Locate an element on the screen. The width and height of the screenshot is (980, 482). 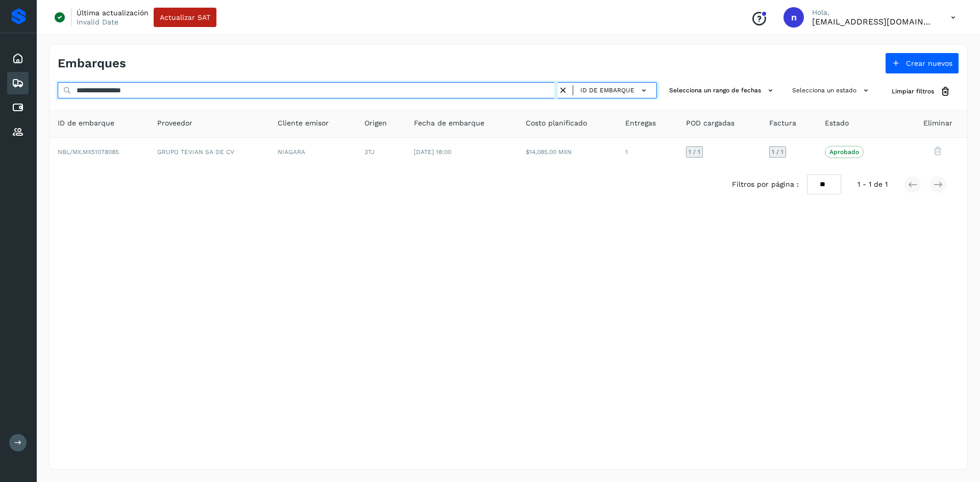
button: Selecciona un rango de fechas is located at coordinates (722, 90).